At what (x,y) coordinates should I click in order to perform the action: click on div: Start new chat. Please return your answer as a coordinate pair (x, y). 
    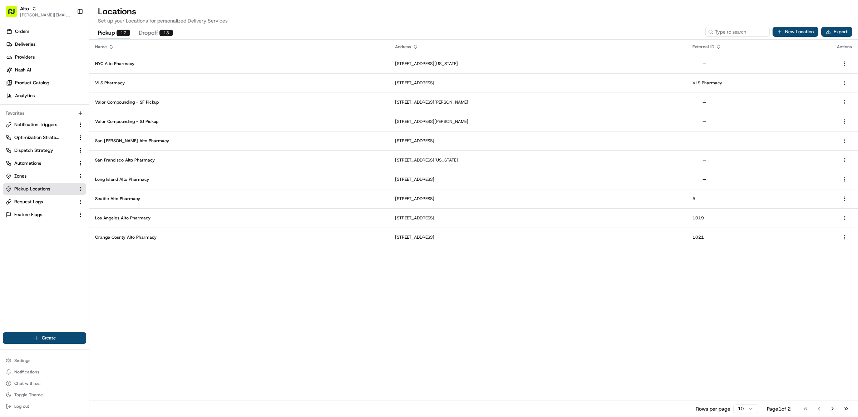
    Looking at the image, I should click on (75, 72).